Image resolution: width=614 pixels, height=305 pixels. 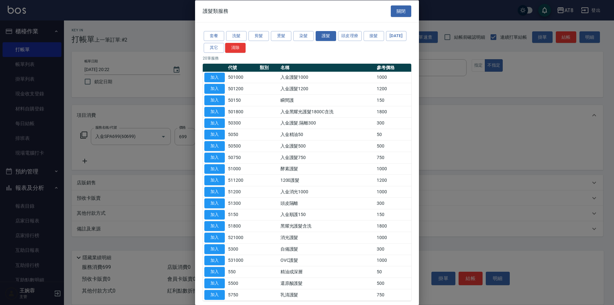 I want to click on td: 瞬間護, so click(x=327, y=100).